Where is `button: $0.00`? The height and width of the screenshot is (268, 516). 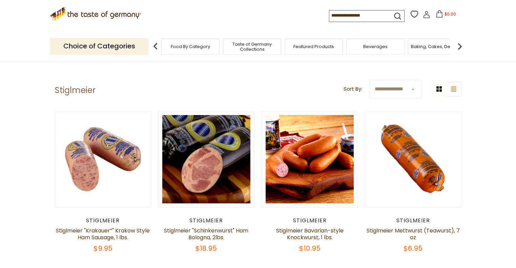 button: $0.00 is located at coordinates (446, 15).